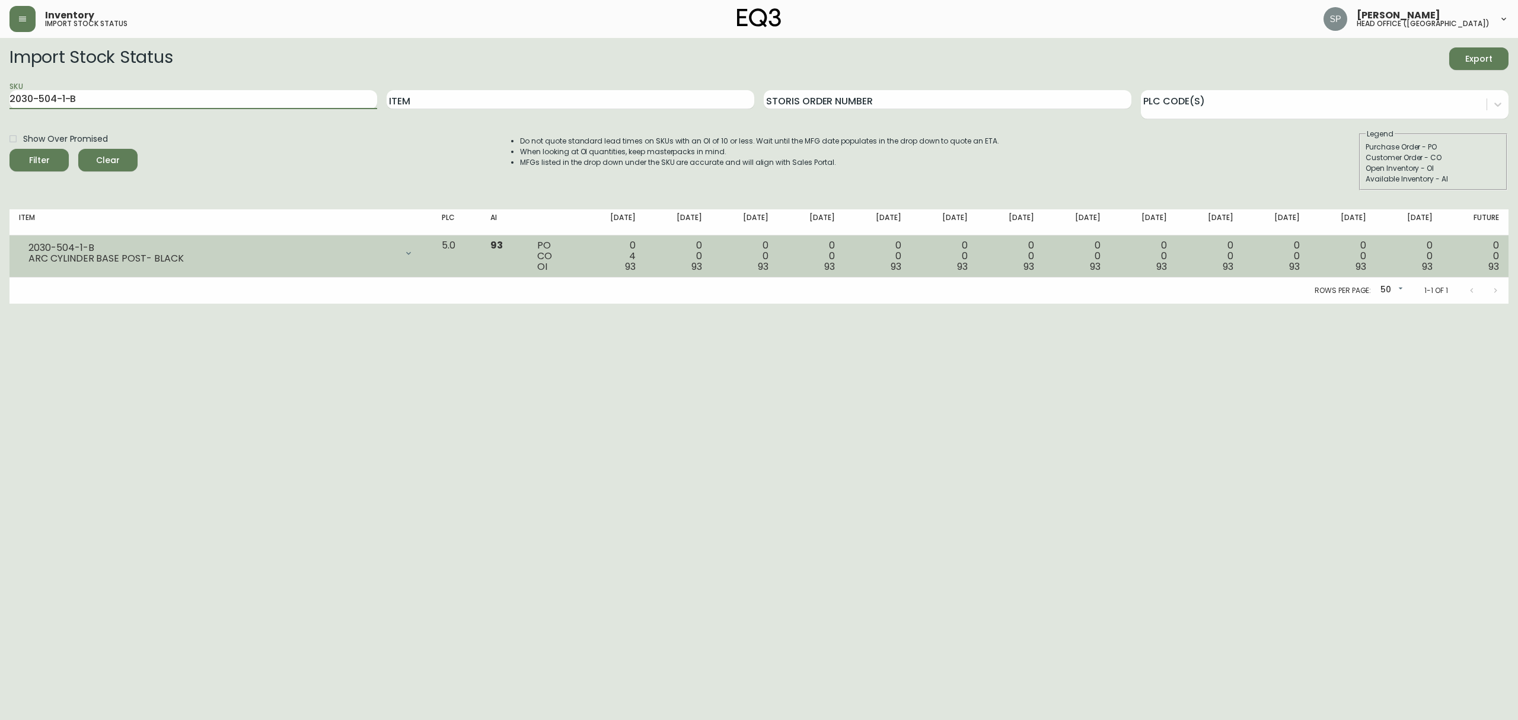 The width and height of the screenshot is (1518, 720). Describe the element at coordinates (760, 152) in the screenshot. I see `li: When looking at OI quantities, keep masterpacks in mind.` at that location.